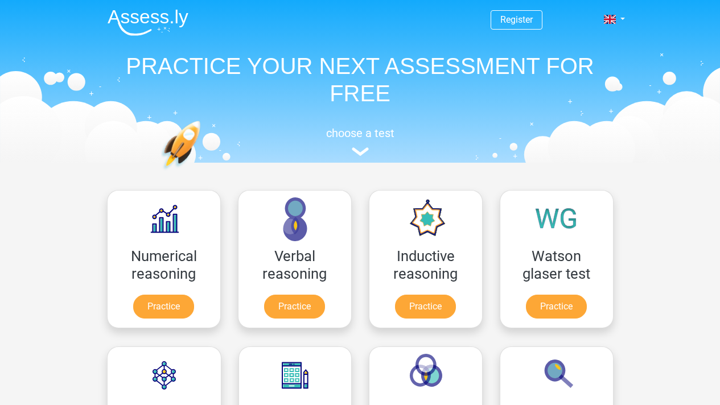 The image size is (720, 405). I want to click on h5: choose a test, so click(360, 133).